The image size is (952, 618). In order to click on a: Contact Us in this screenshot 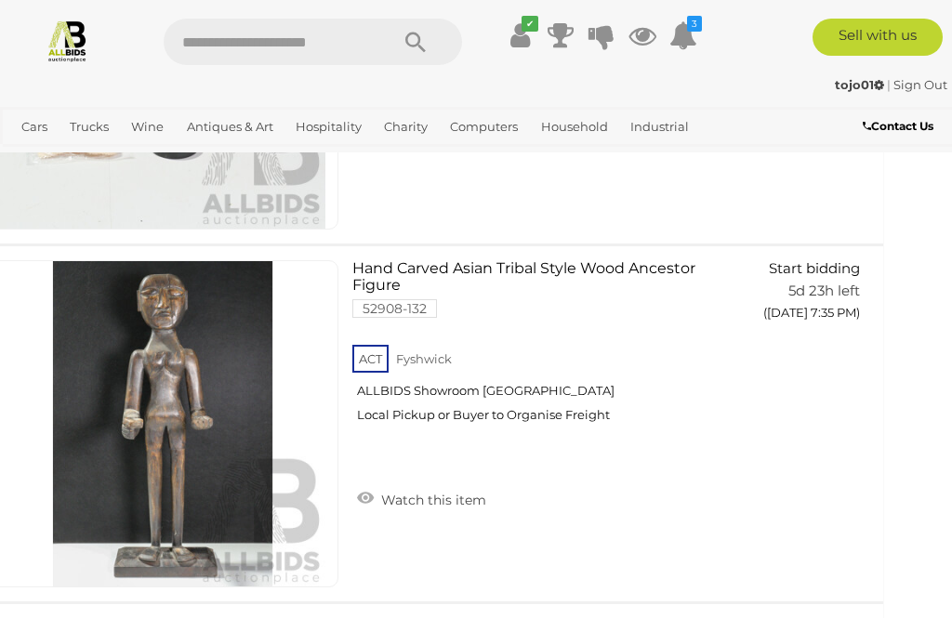, I will do `click(900, 126)`.